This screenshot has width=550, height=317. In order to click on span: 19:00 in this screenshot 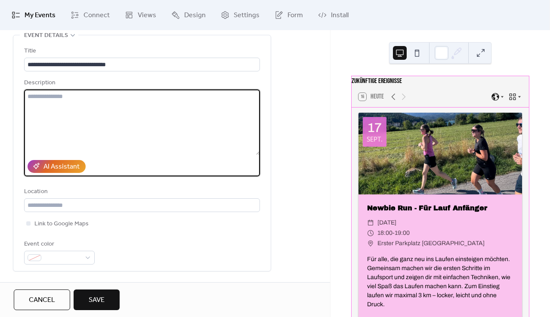, I will do `click(402, 233)`.